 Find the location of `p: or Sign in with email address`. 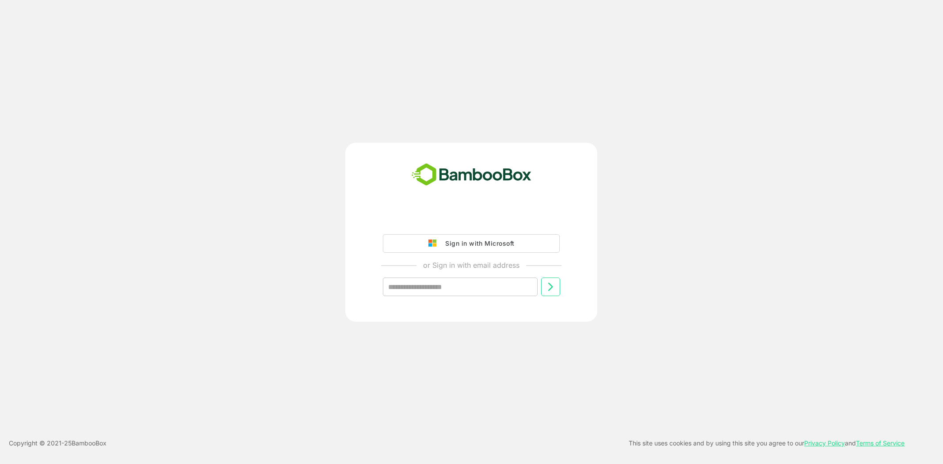

p: or Sign in with email address is located at coordinates (471, 265).